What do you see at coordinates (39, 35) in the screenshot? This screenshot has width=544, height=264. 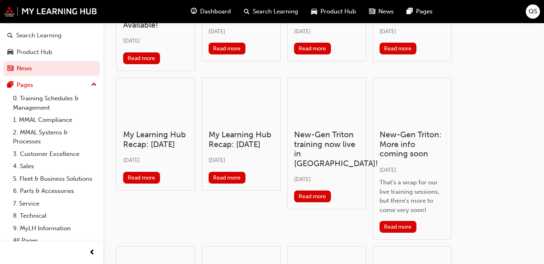 I see `div: Search Learning` at bounding box center [39, 35].